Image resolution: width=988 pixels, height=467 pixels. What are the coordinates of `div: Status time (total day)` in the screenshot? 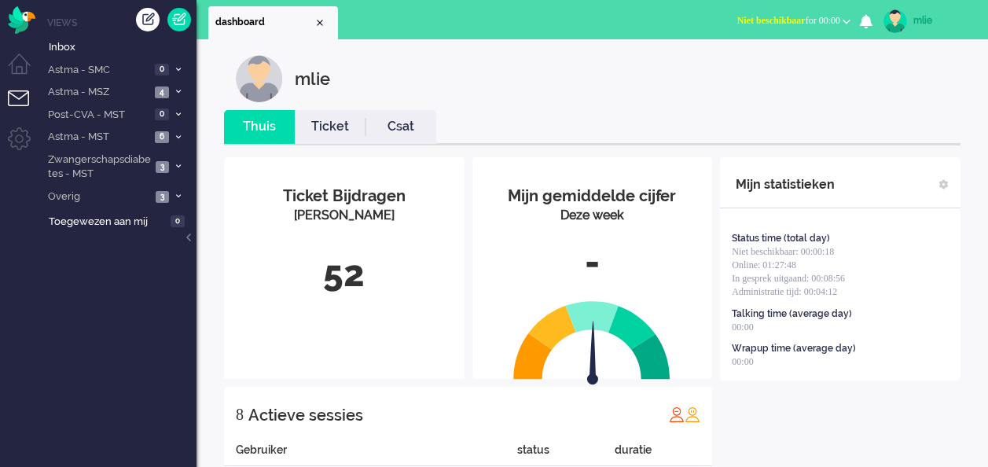 It's located at (780, 238).